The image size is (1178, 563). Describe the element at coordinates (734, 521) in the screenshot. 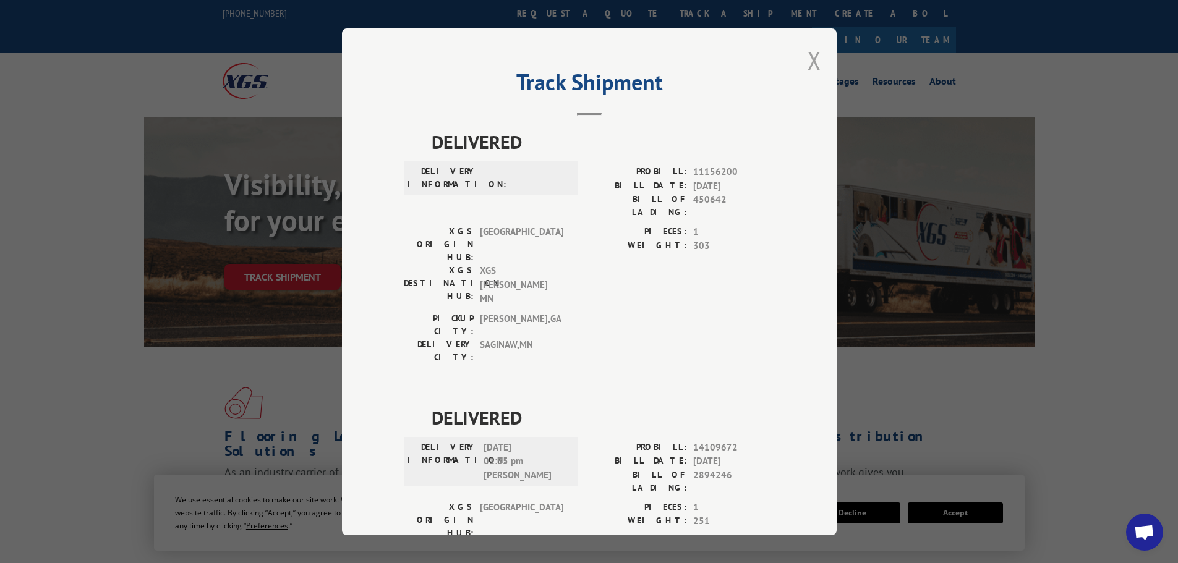

I see `span: 251` at that location.